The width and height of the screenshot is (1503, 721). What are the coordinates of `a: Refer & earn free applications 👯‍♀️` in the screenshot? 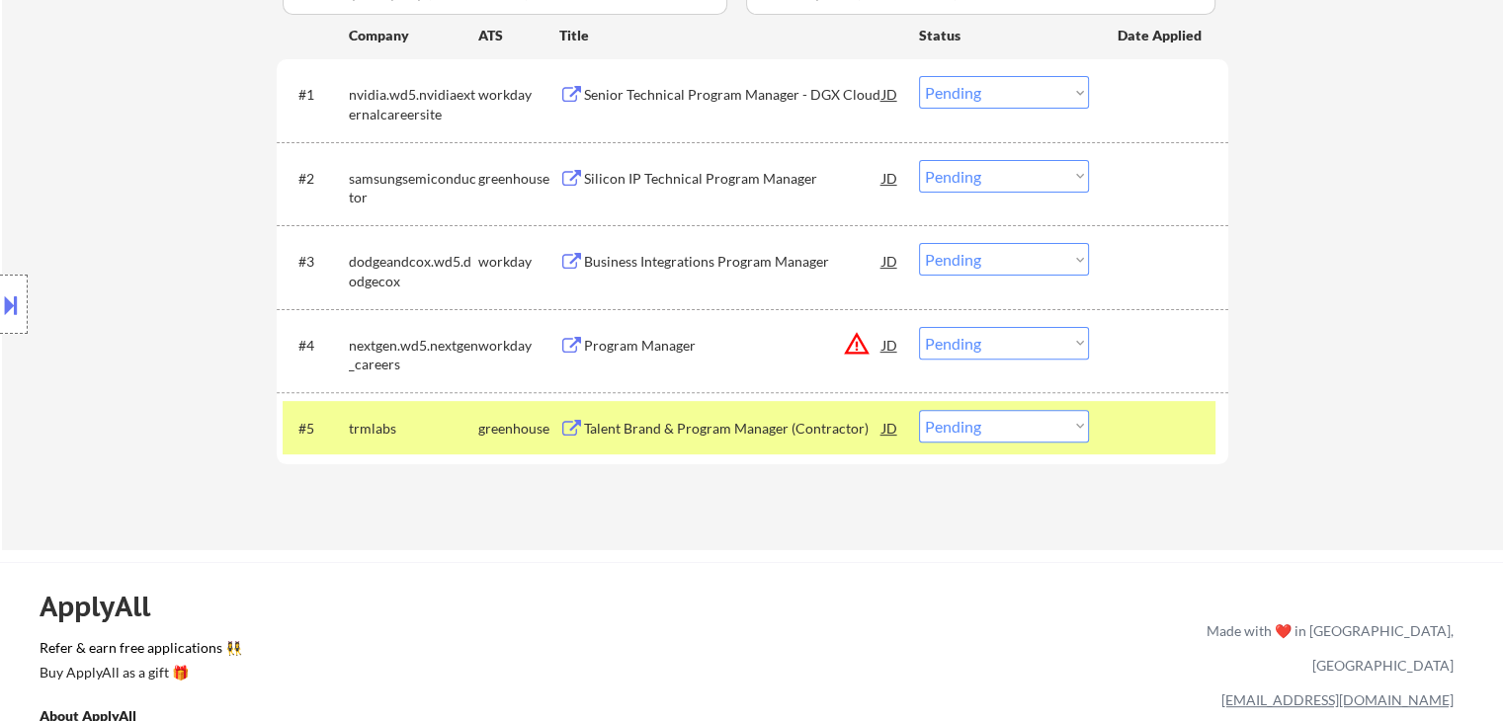 It's located at (416, 651).